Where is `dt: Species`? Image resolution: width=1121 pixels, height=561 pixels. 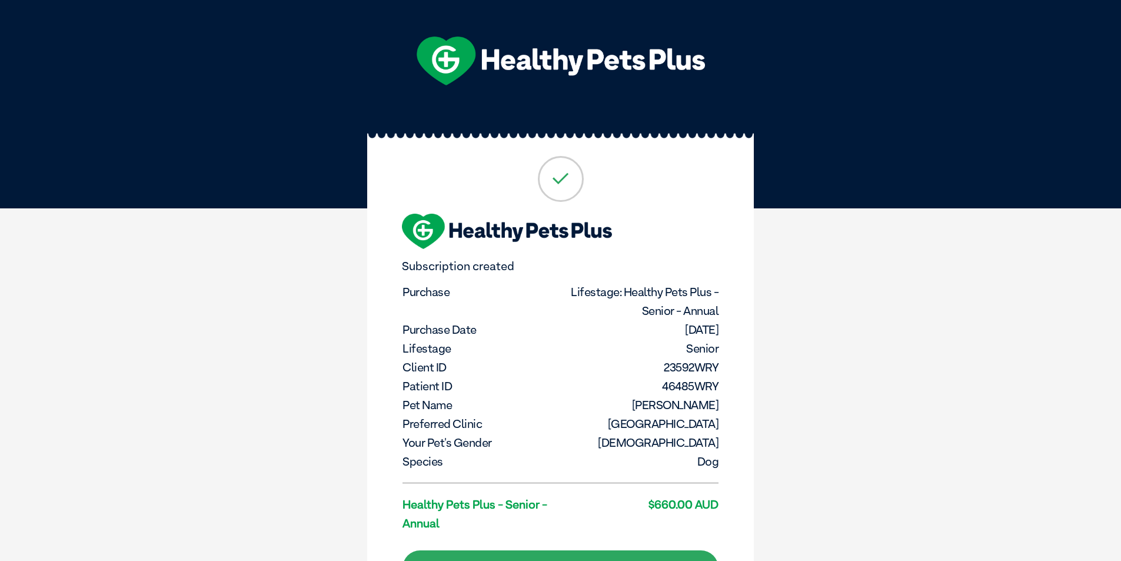 dt: Species is located at coordinates (481, 461).